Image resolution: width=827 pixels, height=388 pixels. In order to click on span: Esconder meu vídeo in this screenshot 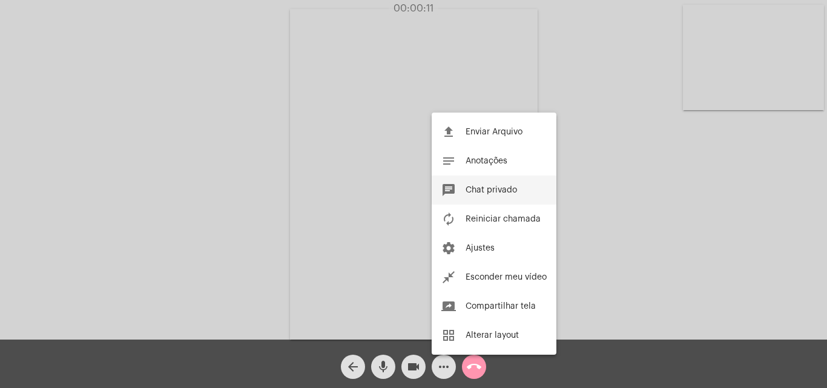, I will do `click(506, 277)`.